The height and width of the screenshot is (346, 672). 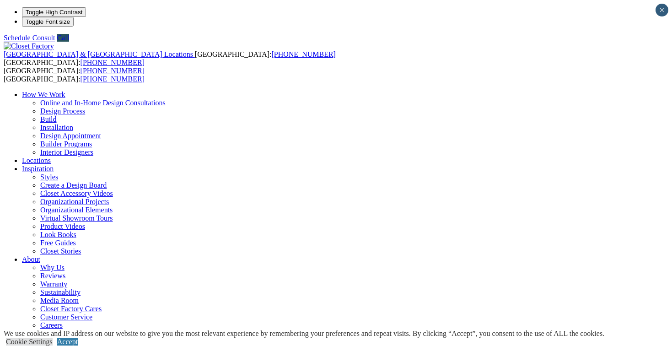 I want to click on a: Virtual Showroom Tours, so click(x=76, y=218).